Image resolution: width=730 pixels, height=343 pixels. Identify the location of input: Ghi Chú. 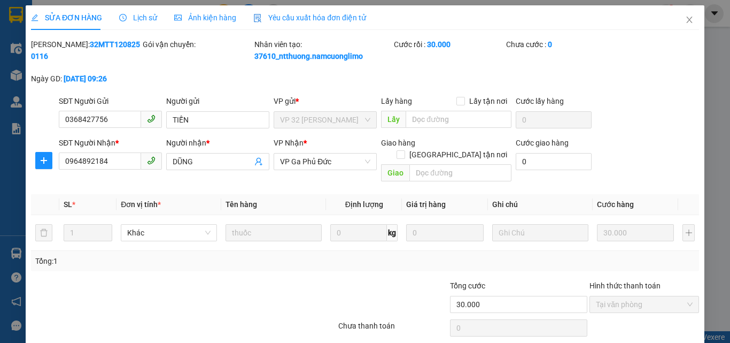
(540, 232).